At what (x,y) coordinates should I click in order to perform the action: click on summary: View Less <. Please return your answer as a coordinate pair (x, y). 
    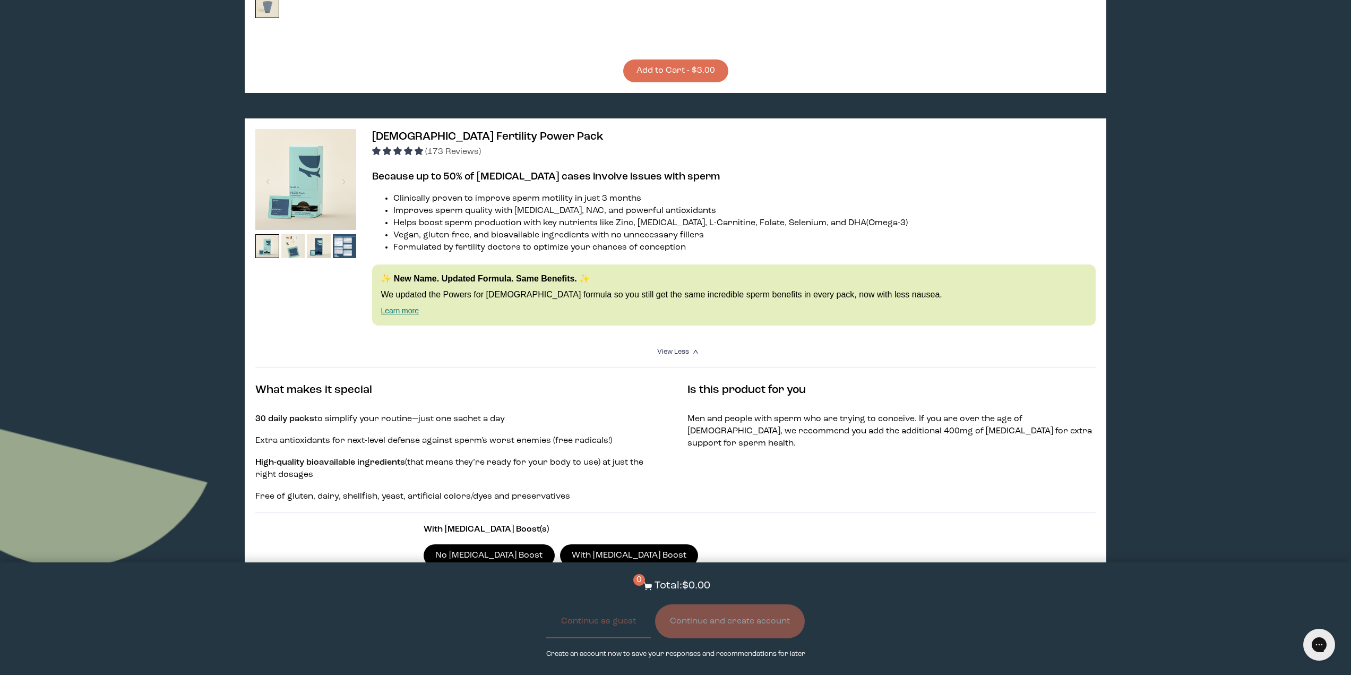
    Looking at the image, I should click on (676, 351).